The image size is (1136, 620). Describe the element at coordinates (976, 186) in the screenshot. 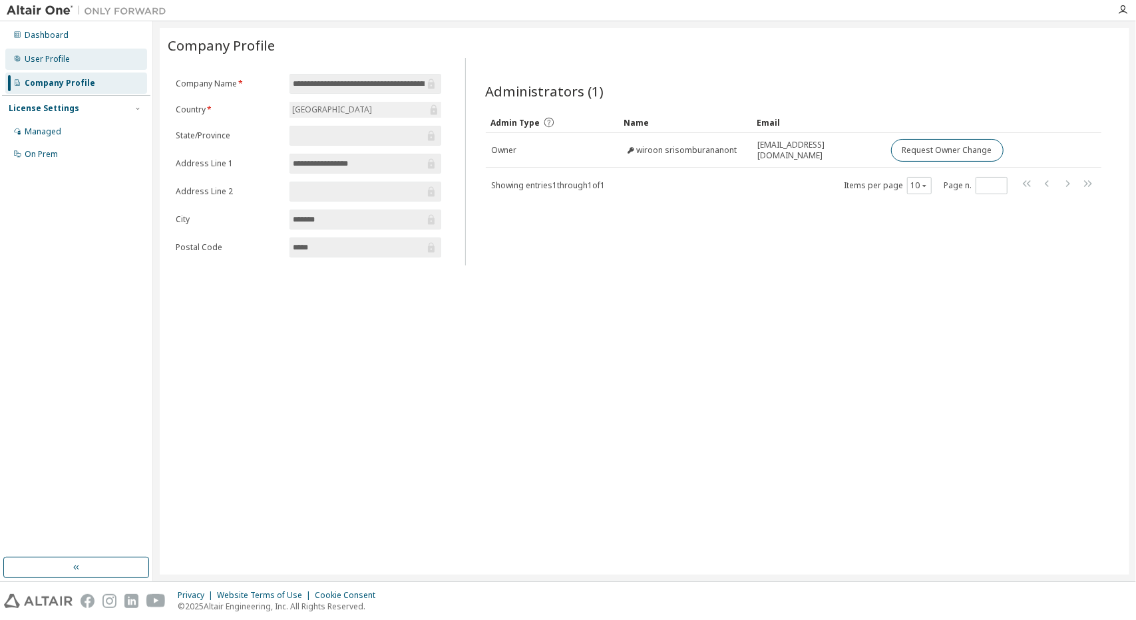

I see `span: Page n.` at that location.